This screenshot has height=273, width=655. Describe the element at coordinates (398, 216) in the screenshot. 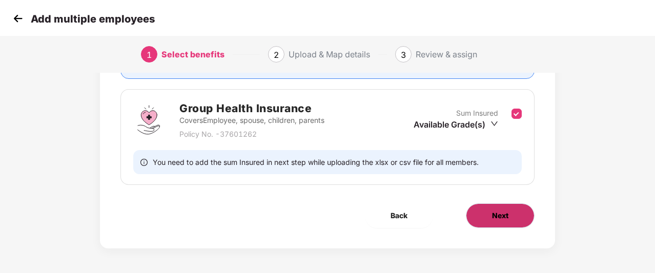

I see `button: Back` at that location.